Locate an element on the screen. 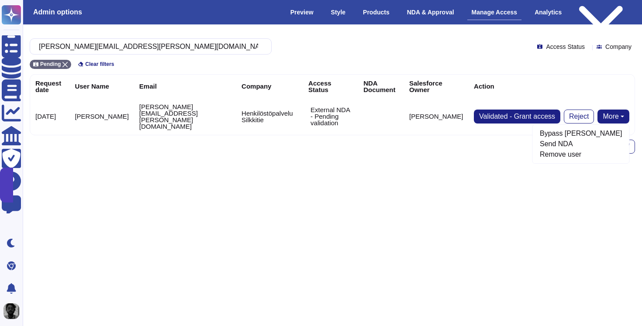 The image size is (642, 326). p: External NDA - Pending validation is located at coordinates (332, 116).